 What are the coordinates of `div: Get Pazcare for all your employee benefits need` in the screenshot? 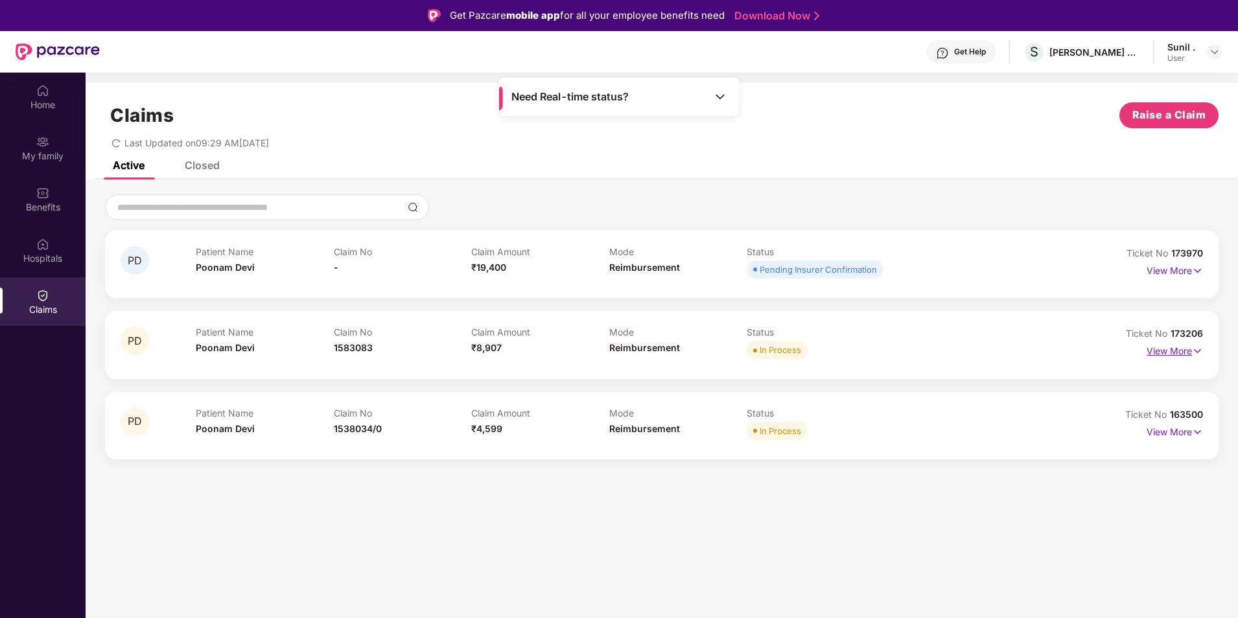 It's located at (587, 16).